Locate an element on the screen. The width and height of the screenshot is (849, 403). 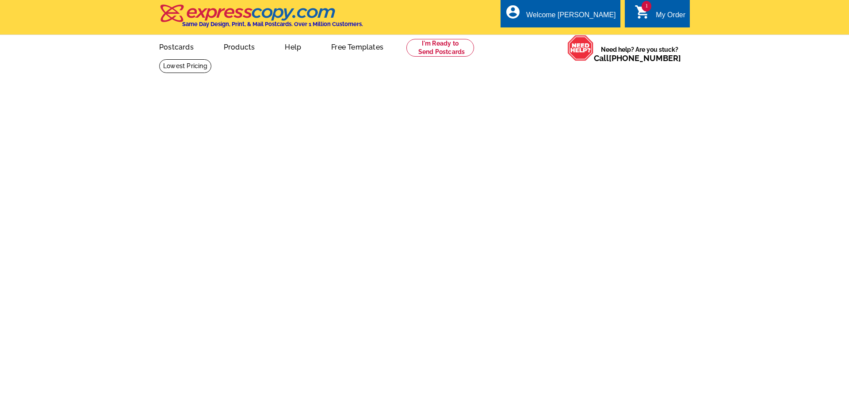
h4: Same Day Design, Print, & Mail Postcards. Over 1 Million Customers. is located at coordinates (272, 24).